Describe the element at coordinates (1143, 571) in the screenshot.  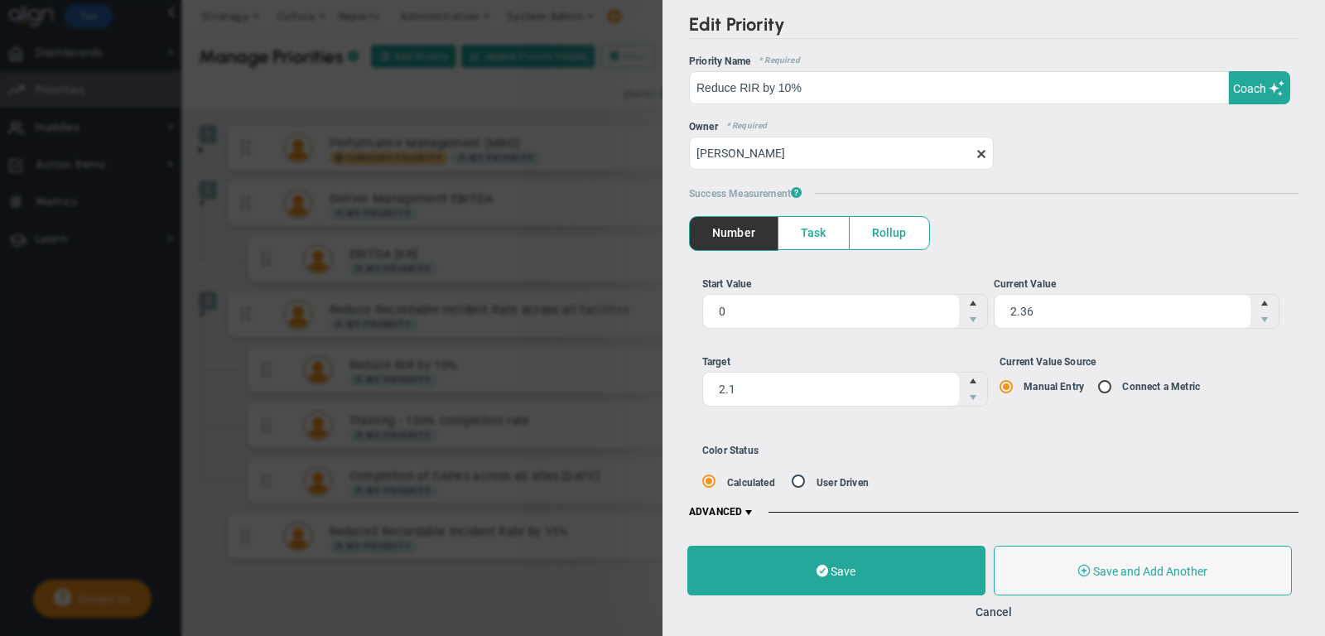
I see `button: Save and Add Another` at that location.